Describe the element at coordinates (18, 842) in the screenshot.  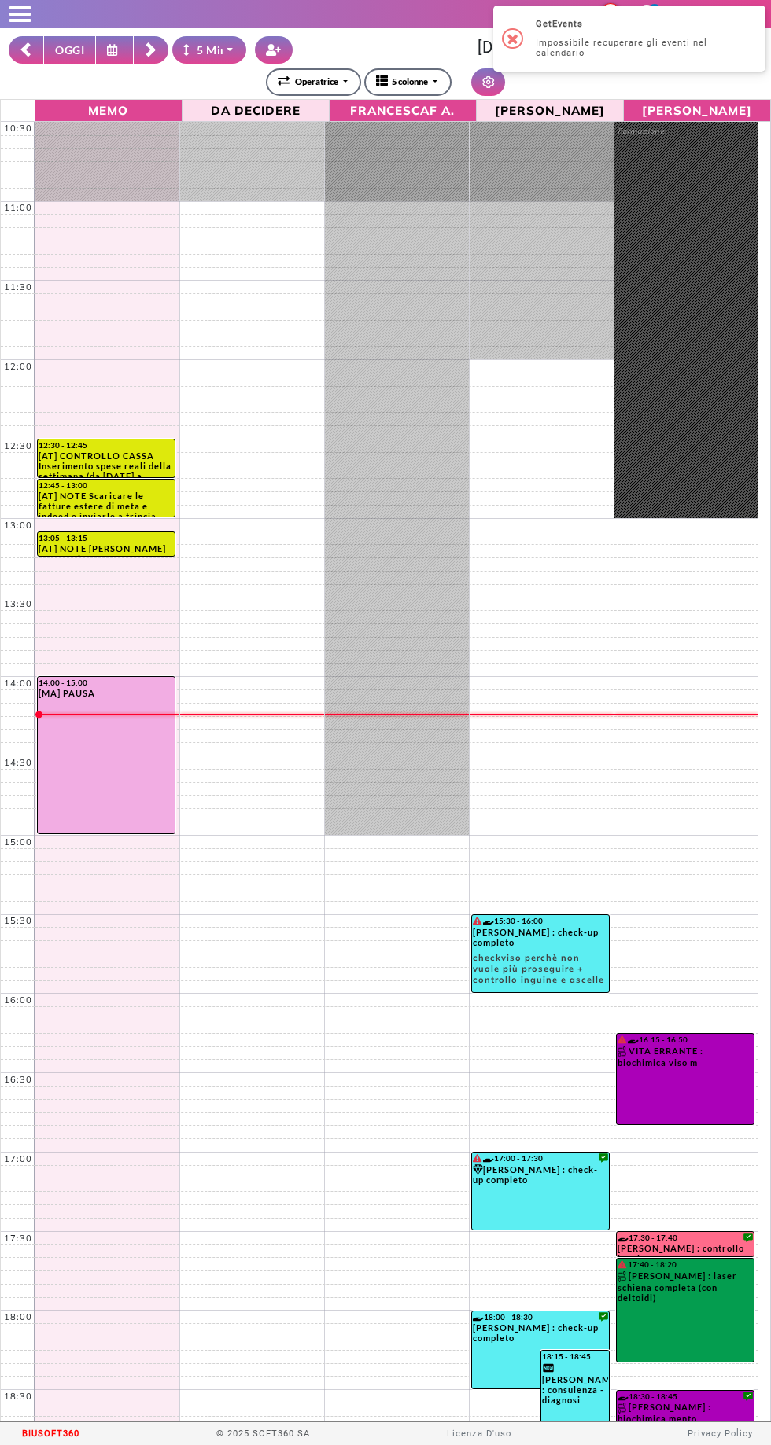
I see `div: 15:00` at that location.